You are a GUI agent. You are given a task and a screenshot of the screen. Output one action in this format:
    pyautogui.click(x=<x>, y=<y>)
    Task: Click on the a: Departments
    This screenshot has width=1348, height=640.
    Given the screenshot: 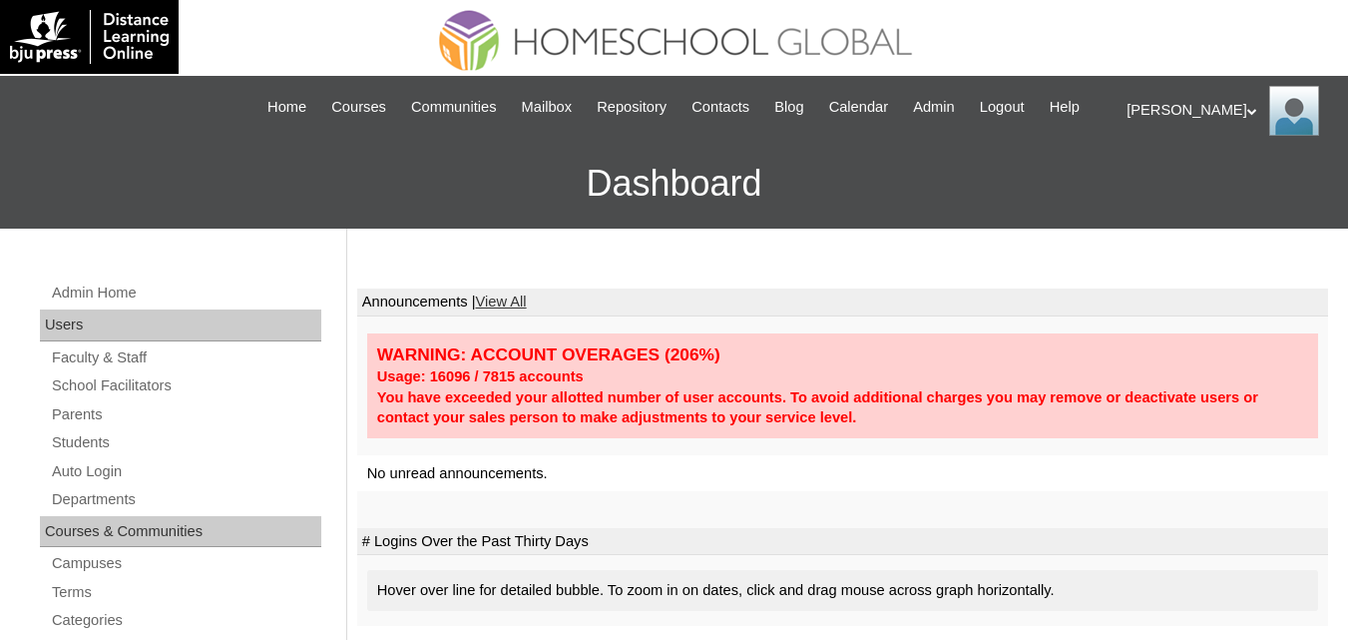 What is the action you would take?
    pyautogui.click(x=186, y=499)
    